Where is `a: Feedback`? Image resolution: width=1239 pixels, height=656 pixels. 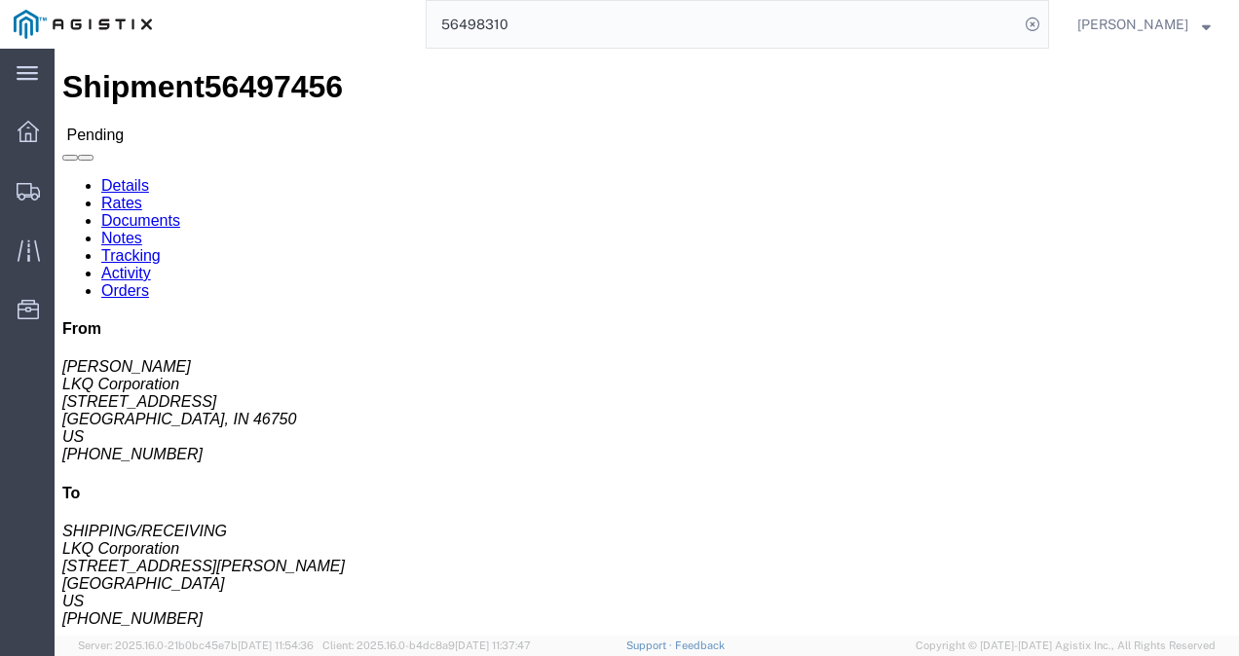
a: Feedback is located at coordinates (699, 646).